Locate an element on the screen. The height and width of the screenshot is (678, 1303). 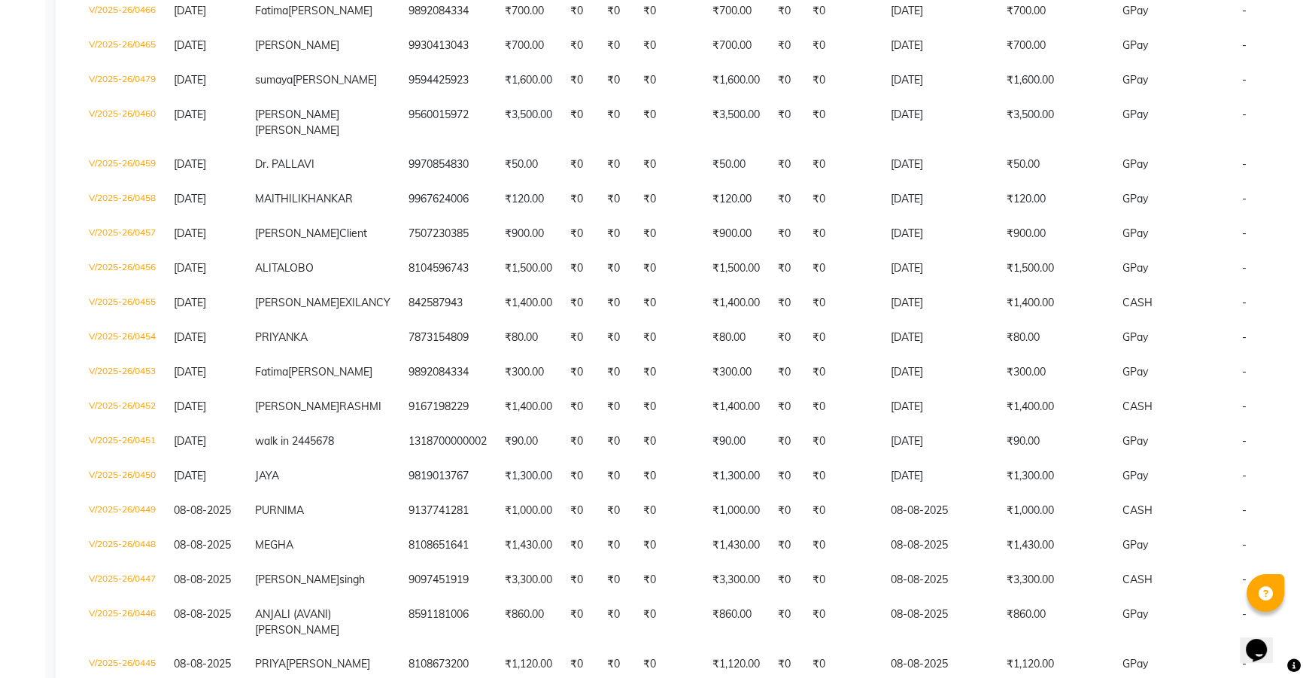
td: 9097451919 is located at coordinates (448, 580).